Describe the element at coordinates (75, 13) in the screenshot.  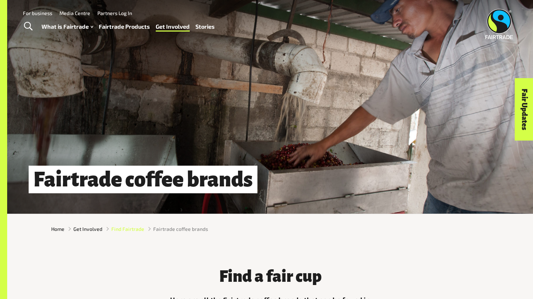
I see `a: Media Centre` at that location.